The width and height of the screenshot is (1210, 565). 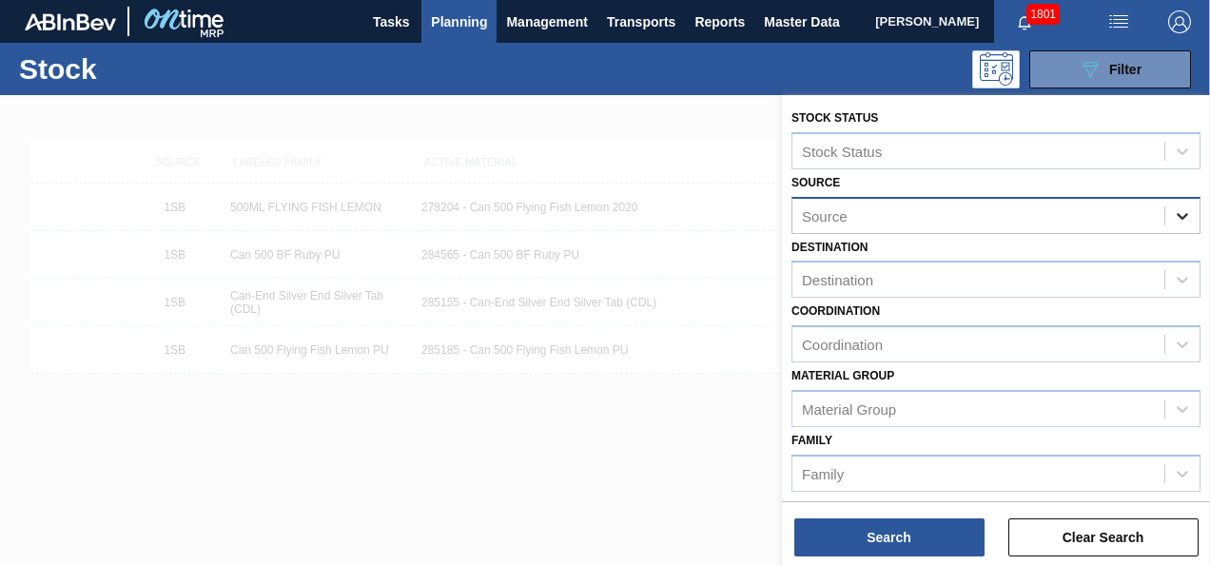 What do you see at coordinates (1180, 22) in the screenshot?
I see `img: Logout` at bounding box center [1180, 22].